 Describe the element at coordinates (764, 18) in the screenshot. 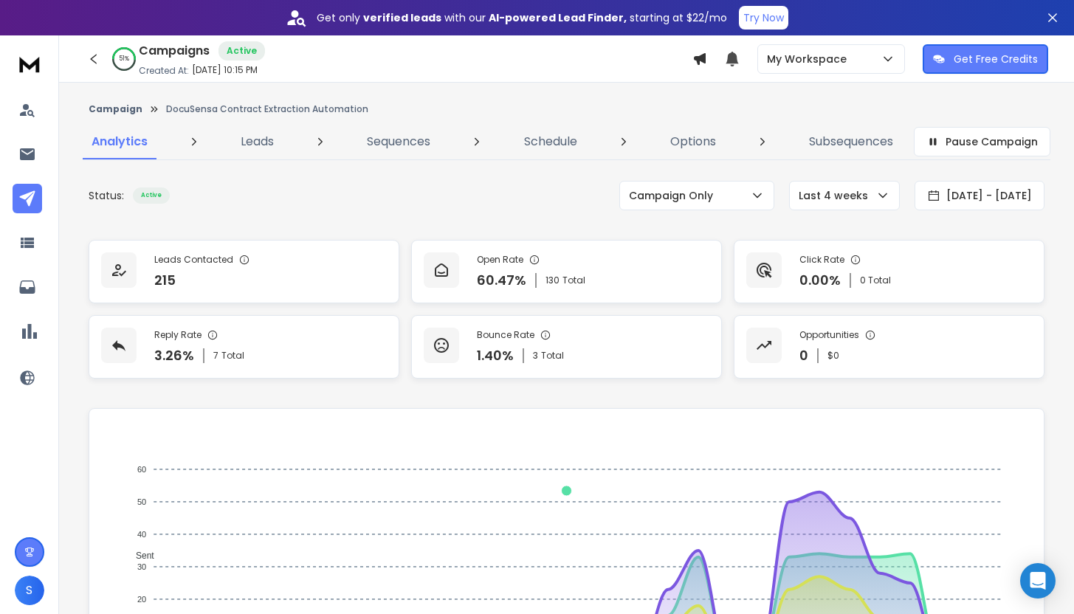

I see `p: Try Now` at that location.